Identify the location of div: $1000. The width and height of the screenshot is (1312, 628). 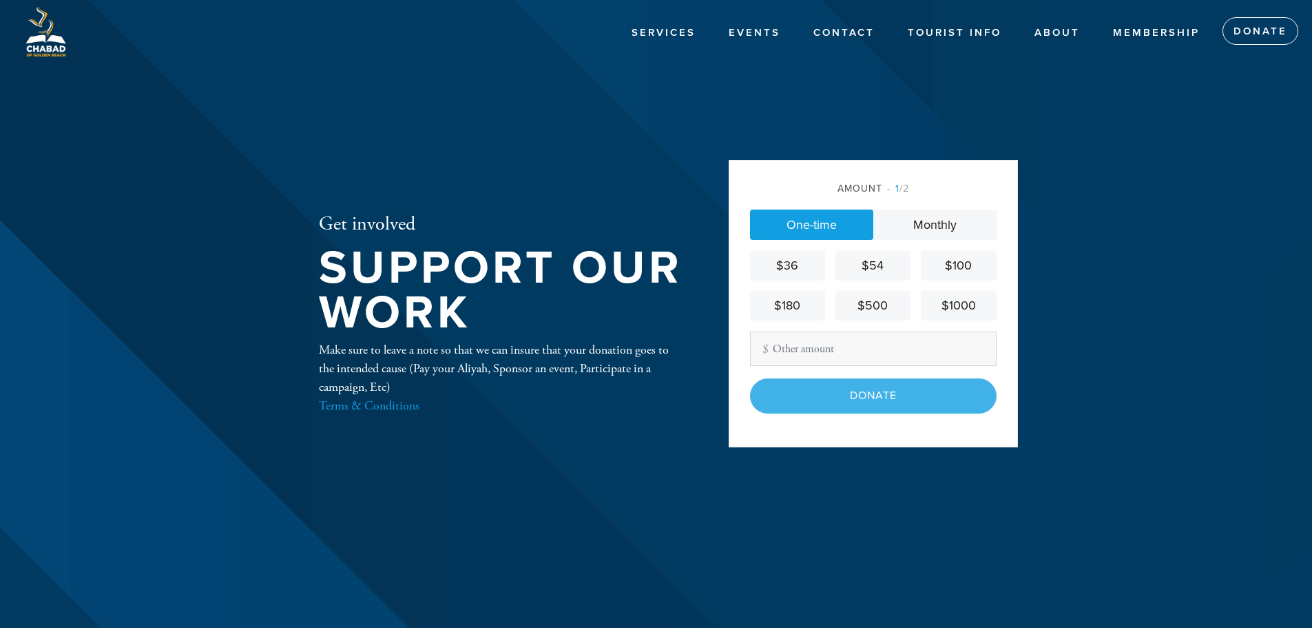
(958, 305).